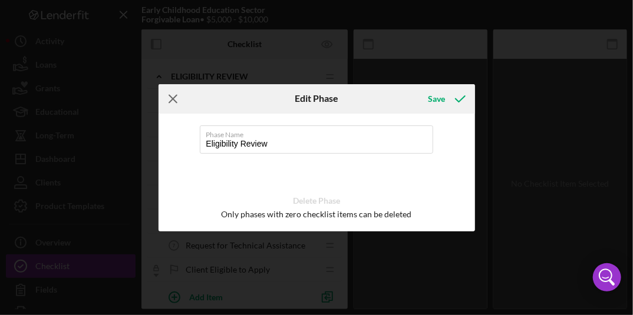 The image size is (633, 315). What do you see at coordinates (316, 214) in the screenshot?
I see `div: Only phases with zero checklist items can be deleted` at bounding box center [316, 214].